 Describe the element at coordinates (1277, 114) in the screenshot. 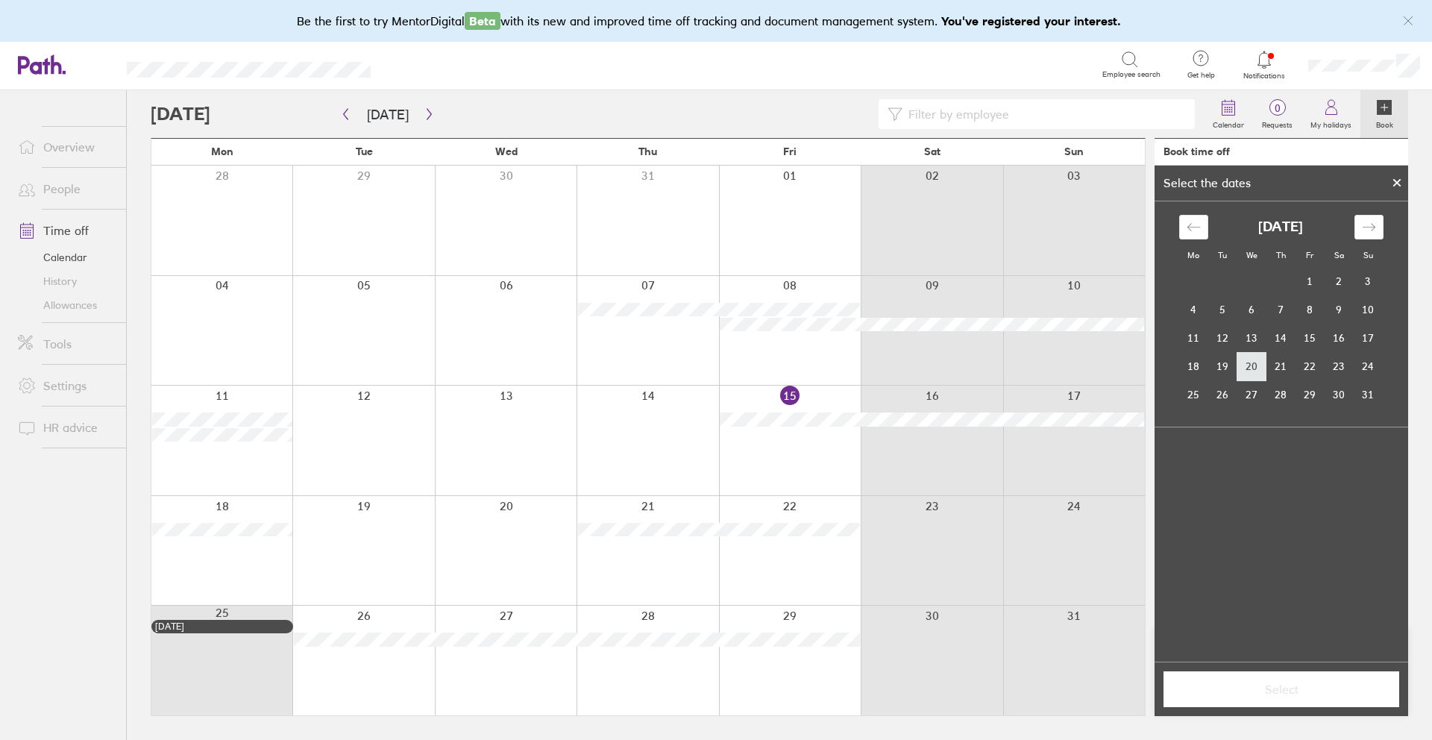

I see `a: 0Requests` at that location.